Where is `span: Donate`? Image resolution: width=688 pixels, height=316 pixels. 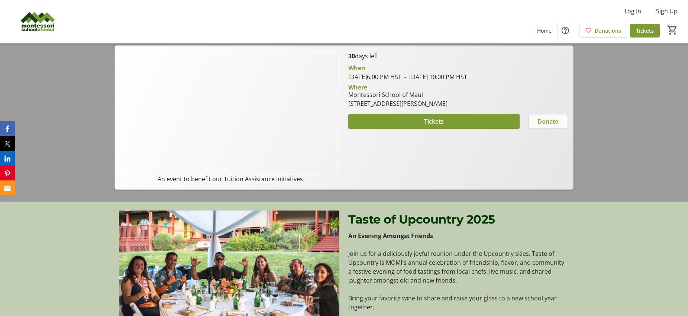
span: Donate is located at coordinates (548, 122).